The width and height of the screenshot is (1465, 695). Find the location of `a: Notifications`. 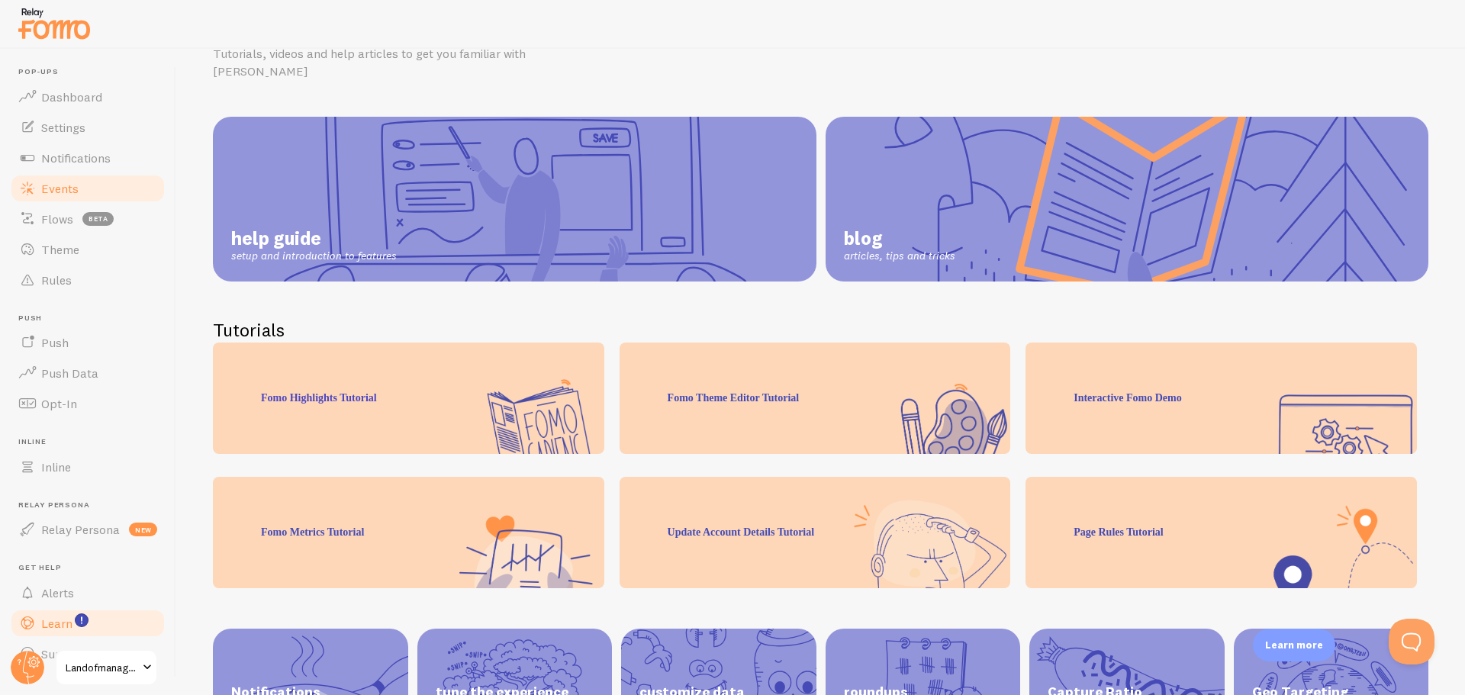

a: Notifications is located at coordinates (88, 158).